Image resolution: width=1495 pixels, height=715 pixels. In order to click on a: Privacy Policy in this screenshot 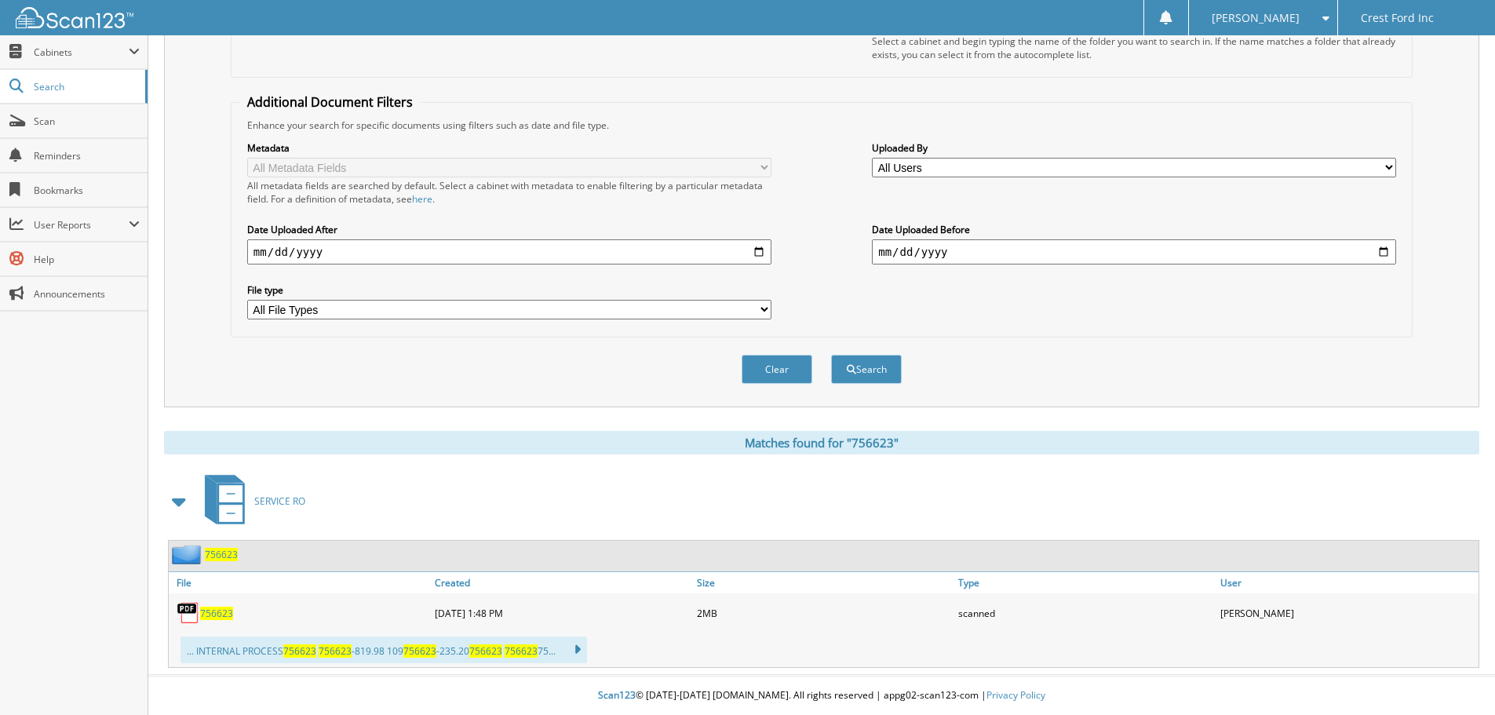, I will do `click(1015, 694)`.